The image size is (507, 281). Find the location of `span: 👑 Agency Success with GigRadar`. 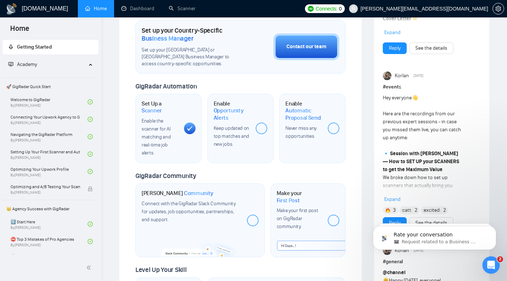

span: 👑 Agency Success with GigRadar is located at coordinates (50, 209).